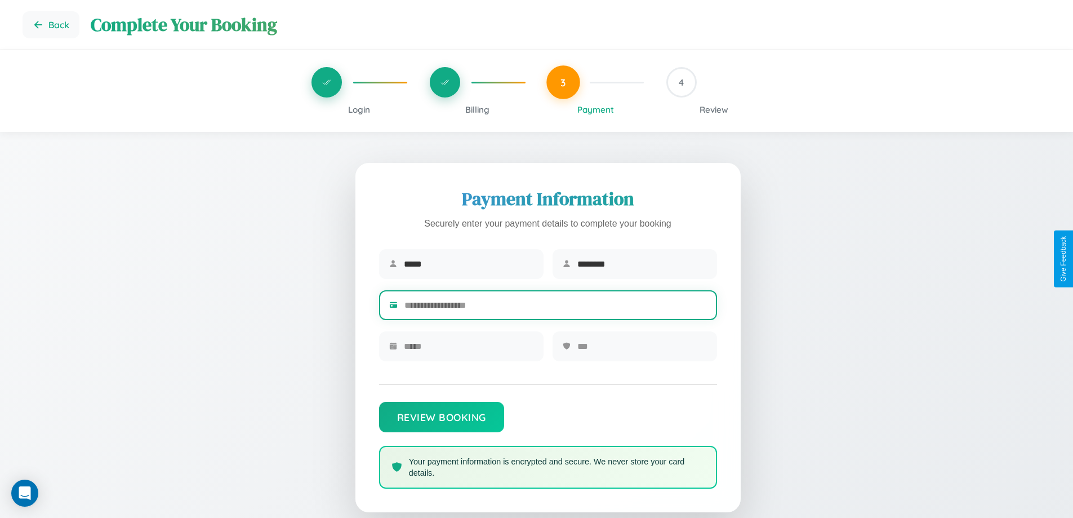 This screenshot has width=1073, height=518. What do you see at coordinates (564, 82) in the screenshot?
I see `span: 3` at bounding box center [564, 82].